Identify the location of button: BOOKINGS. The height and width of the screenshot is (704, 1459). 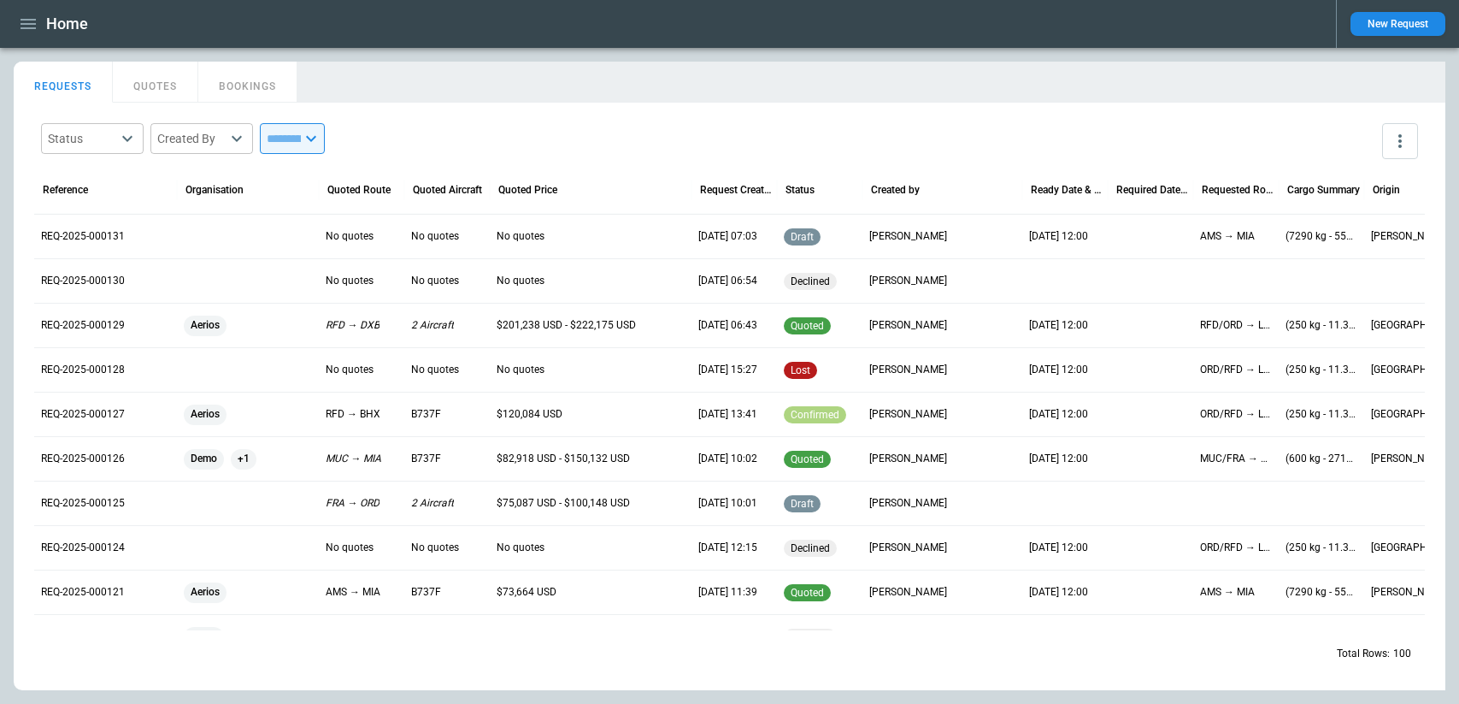
(248, 82).